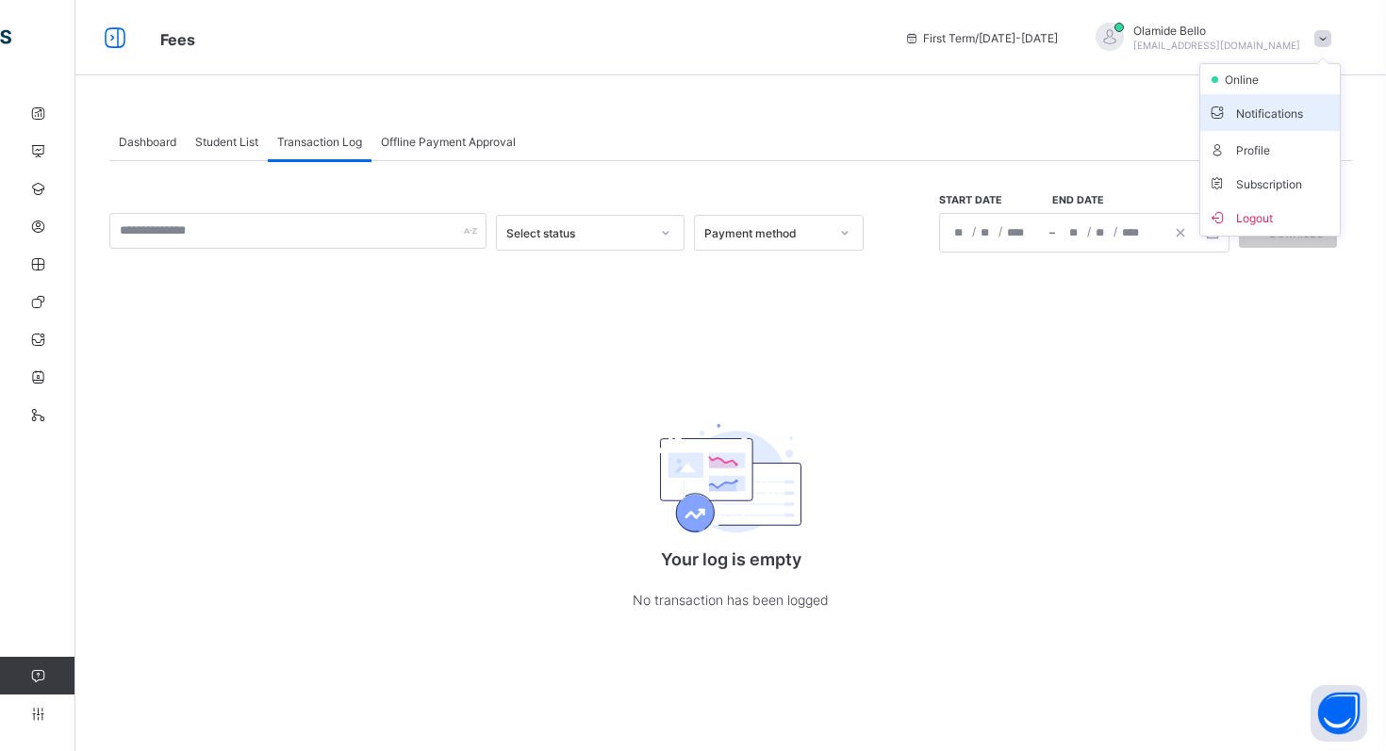 The width and height of the screenshot is (1386, 751). I want to click on li: dropdown-list-item-text-3, so click(1270, 112).